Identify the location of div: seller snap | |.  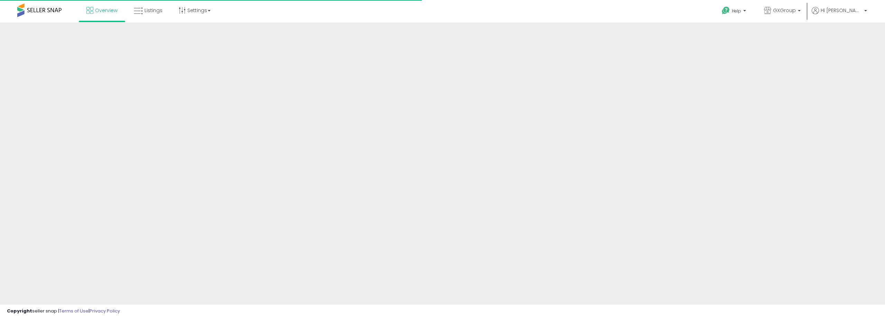
(63, 311).